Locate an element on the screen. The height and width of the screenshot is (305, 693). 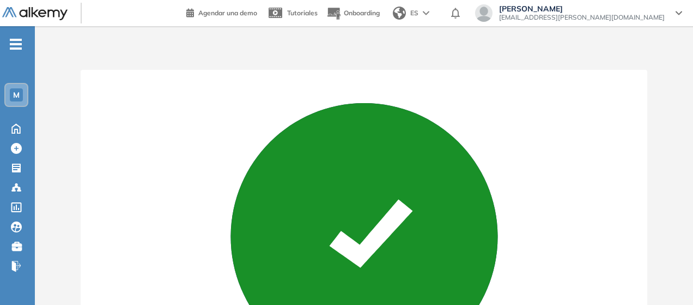
span: Onboarding is located at coordinates (362, 13).